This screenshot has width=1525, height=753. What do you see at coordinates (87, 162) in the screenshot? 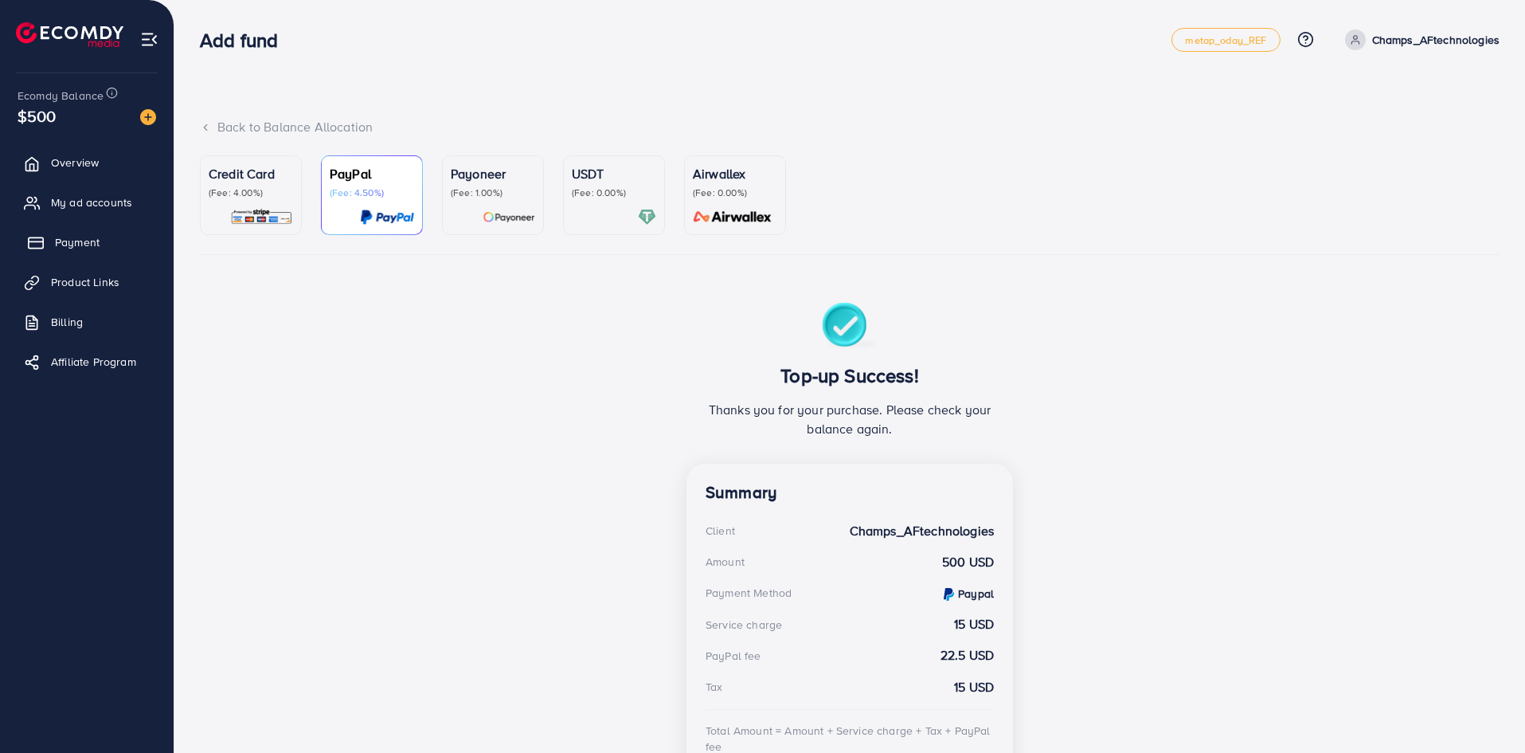
I see `a: Overview` at bounding box center [87, 162].